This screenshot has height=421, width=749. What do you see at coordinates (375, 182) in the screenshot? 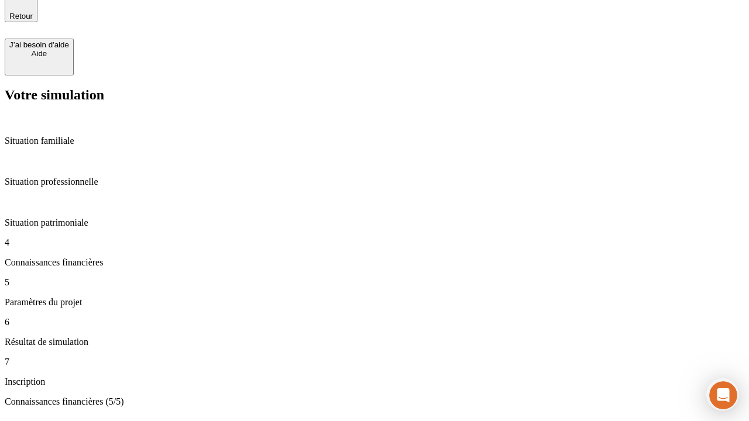
I see `p: Situation professionnelle` at bounding box center [375, 182].